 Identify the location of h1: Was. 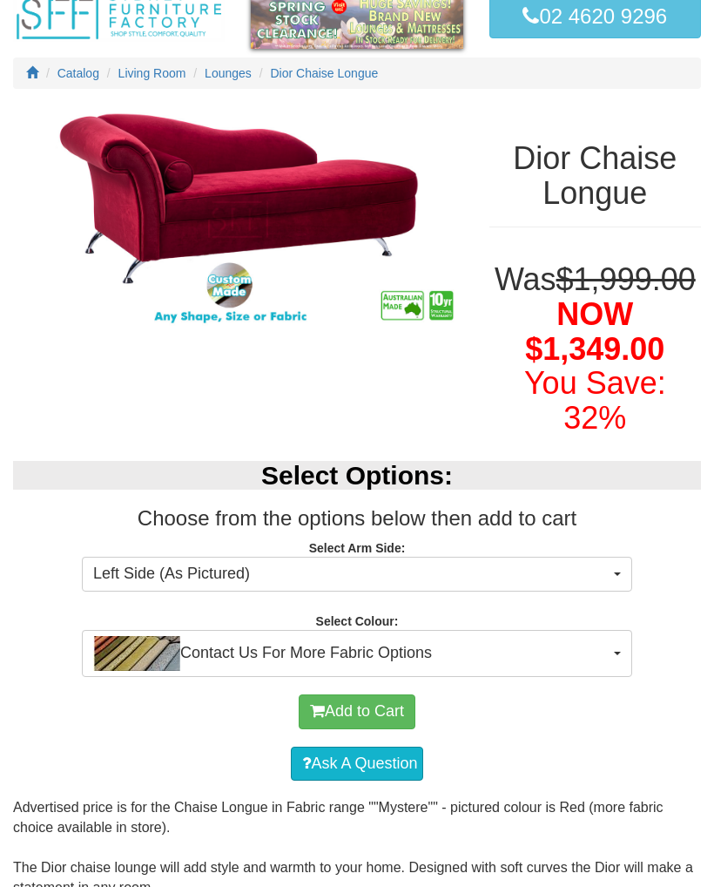
(595, 348).